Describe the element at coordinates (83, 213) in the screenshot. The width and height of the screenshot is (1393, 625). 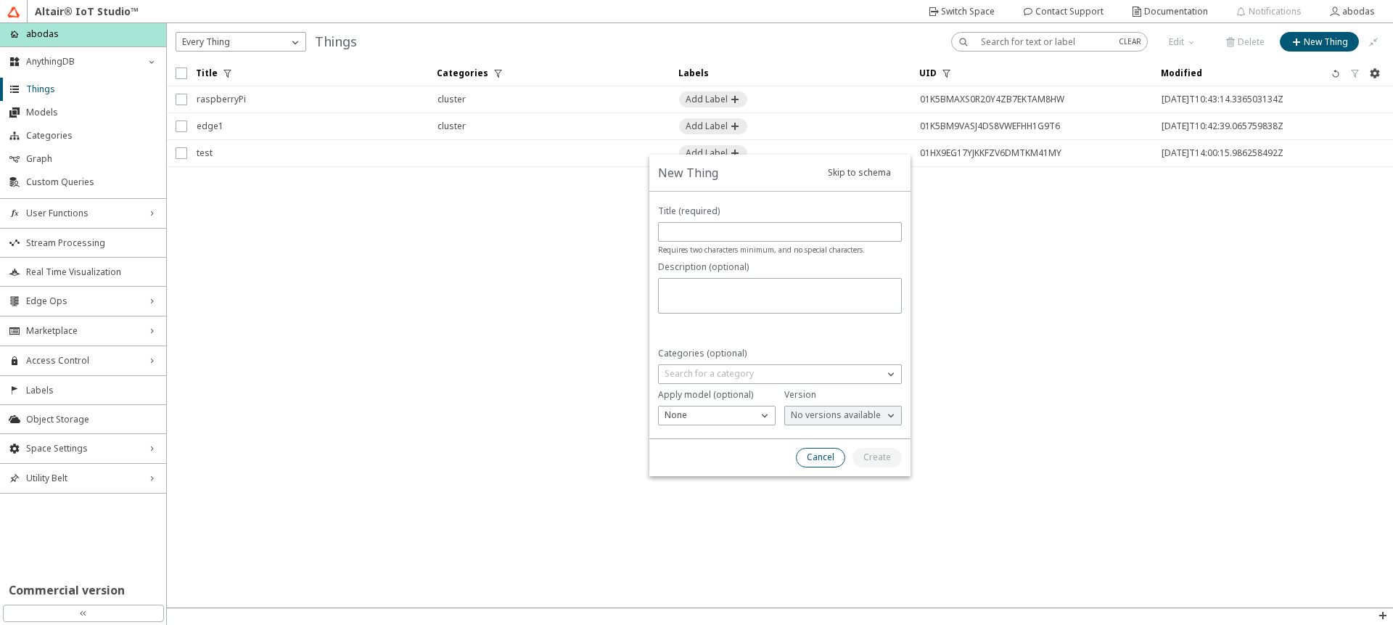
I see `span: User Functions` at that location.